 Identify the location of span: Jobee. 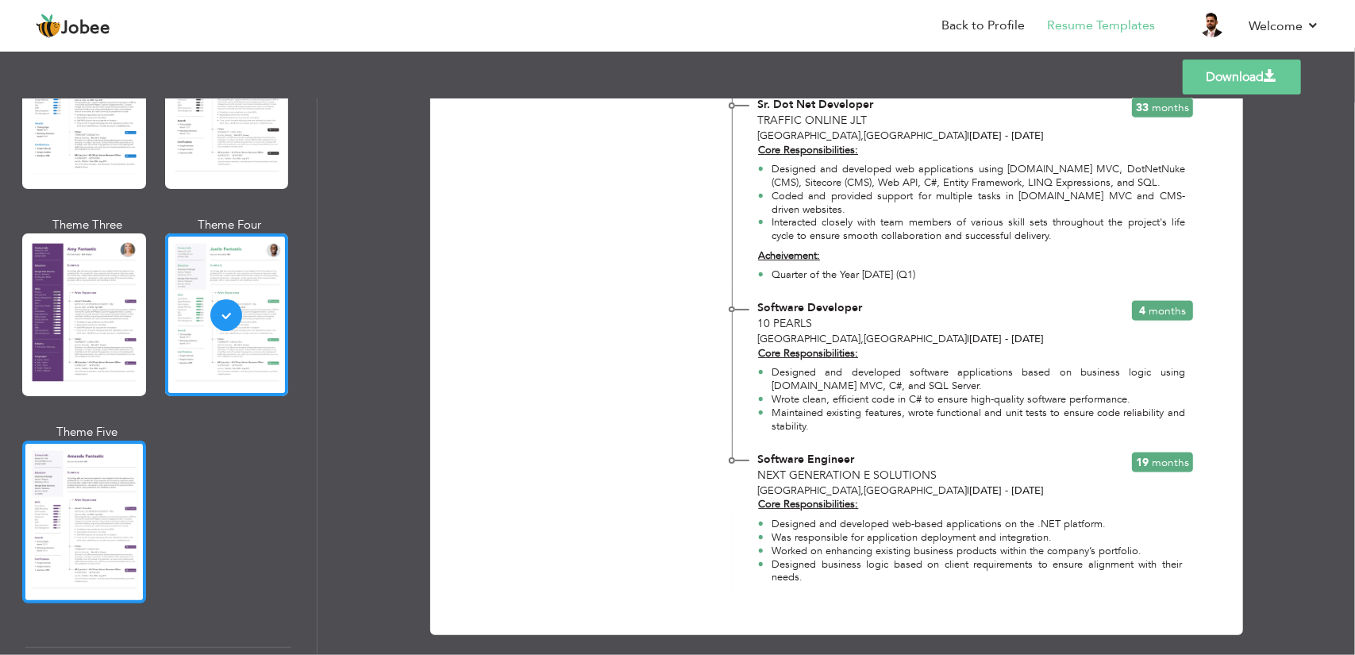
(86, 29).